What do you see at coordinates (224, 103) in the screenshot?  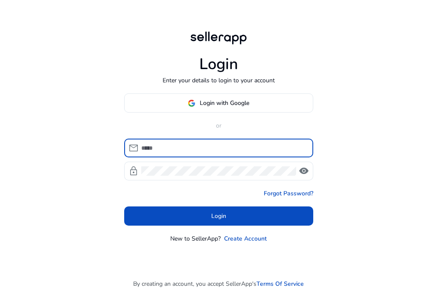 I see `span: Login with Google` at bounding box center [224, 103].